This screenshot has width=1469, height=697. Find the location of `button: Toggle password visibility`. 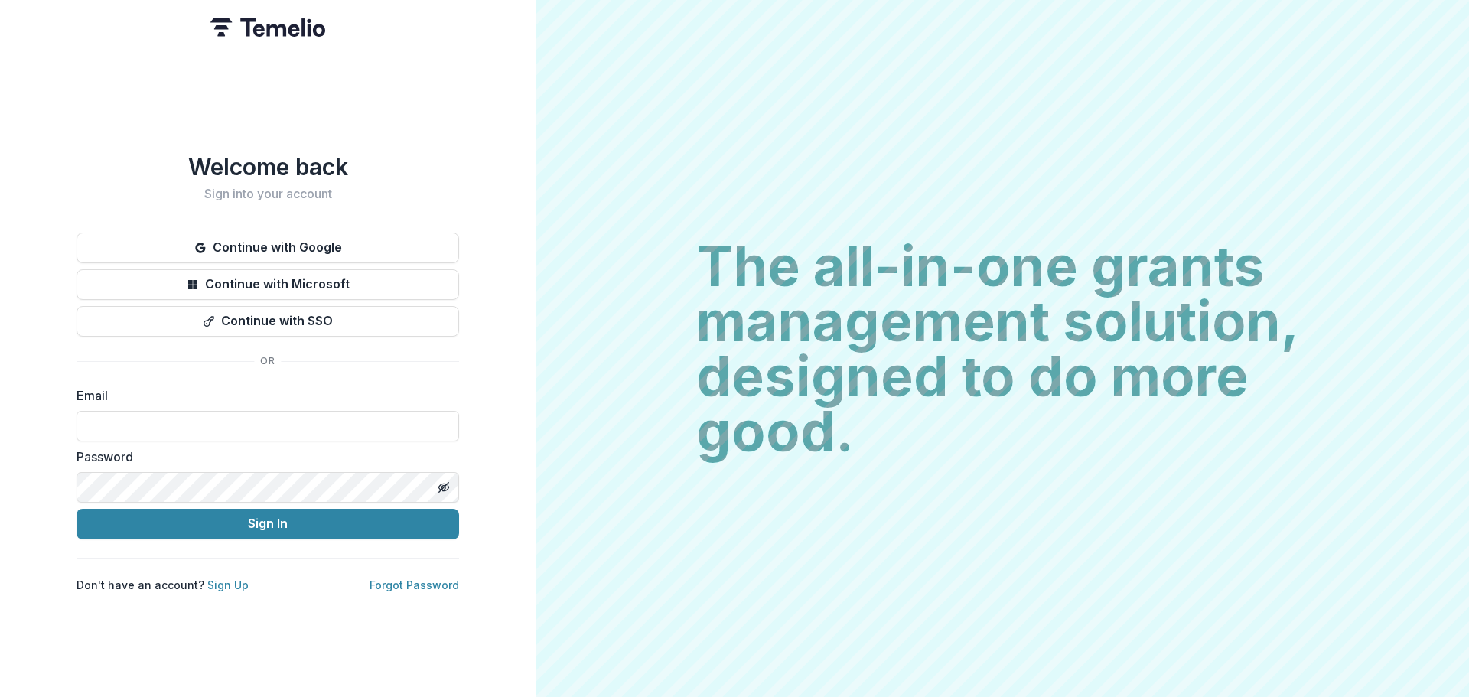

button: Toggle password visibility is located at coordinates (444, 487).